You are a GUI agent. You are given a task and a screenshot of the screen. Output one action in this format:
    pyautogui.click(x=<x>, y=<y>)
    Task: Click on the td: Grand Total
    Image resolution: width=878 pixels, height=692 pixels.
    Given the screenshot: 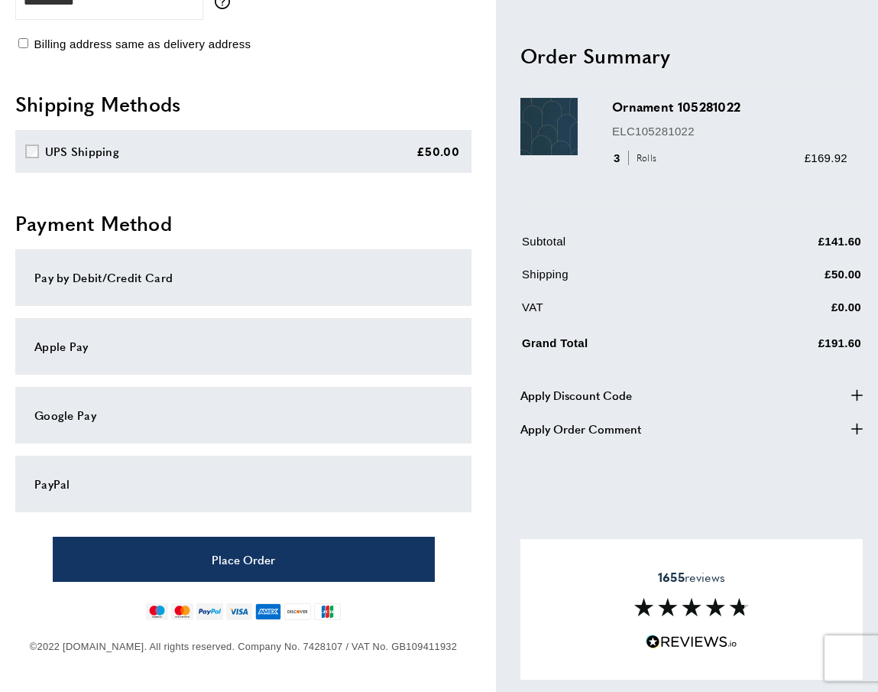 What is the action you would take?
    pyautogui.click(x=624, y=346)
    